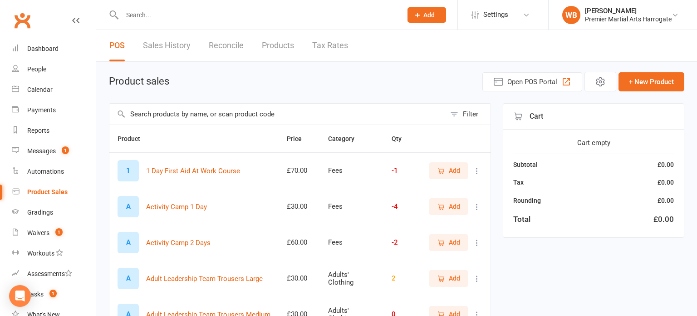 The image size is (697, 316). What do you see at coordinates (278, 45) in the screenshot?
I see `a: Products` at bounding box center [278, 45].